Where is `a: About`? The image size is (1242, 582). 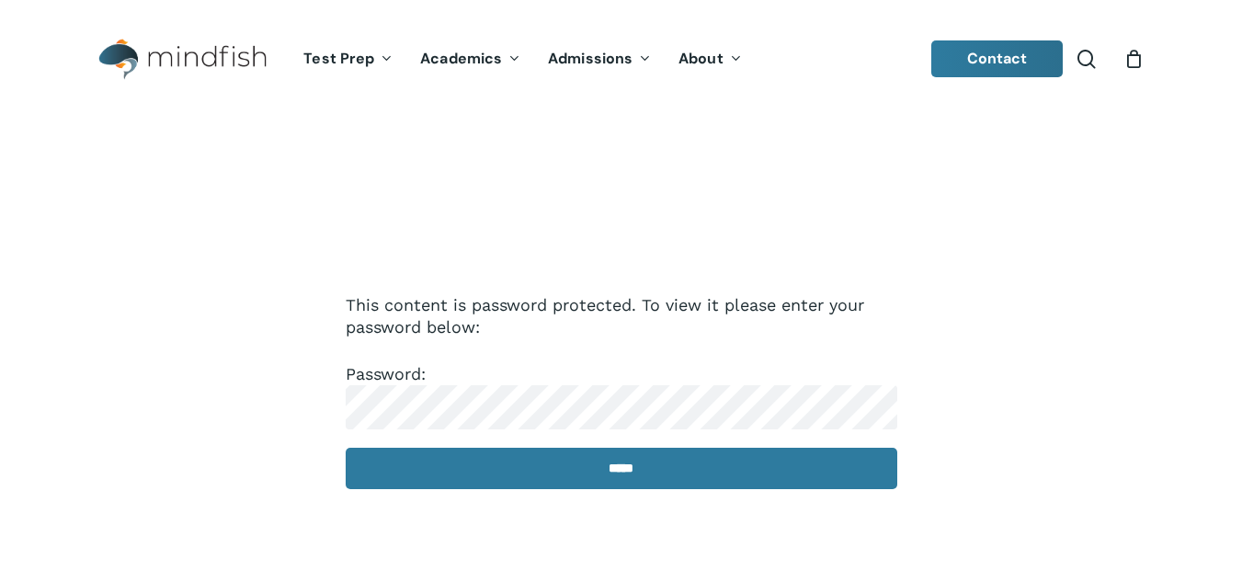 a: About is located at coordinates (710, 59).